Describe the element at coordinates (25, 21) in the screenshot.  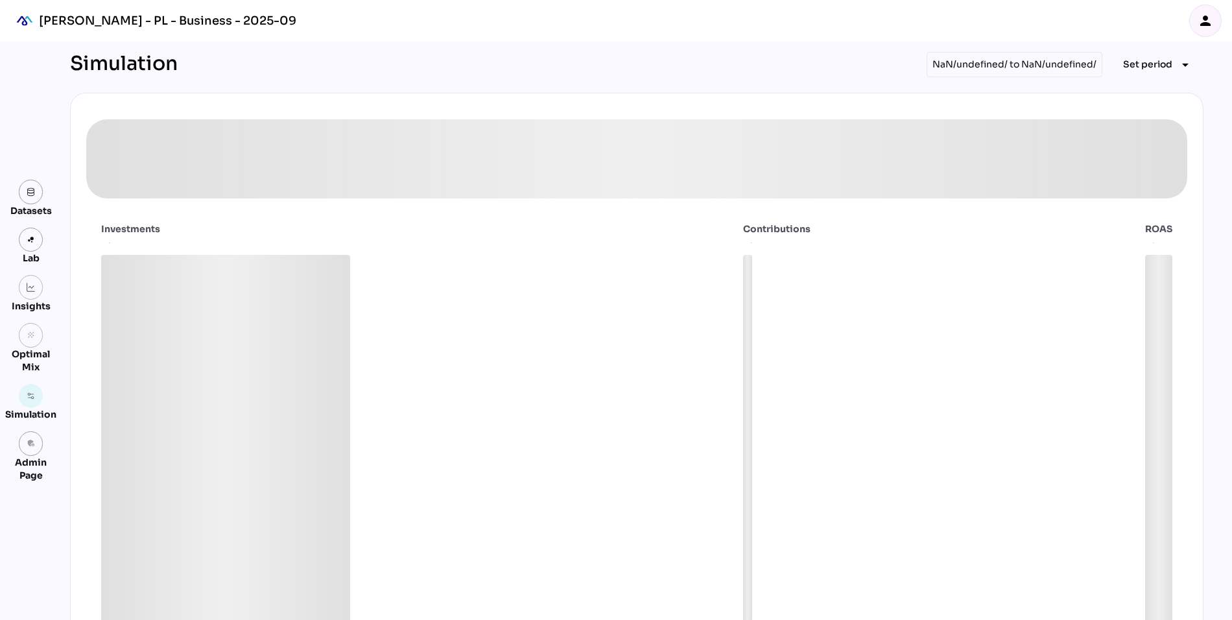
I see `img: mediaROI` at that location.